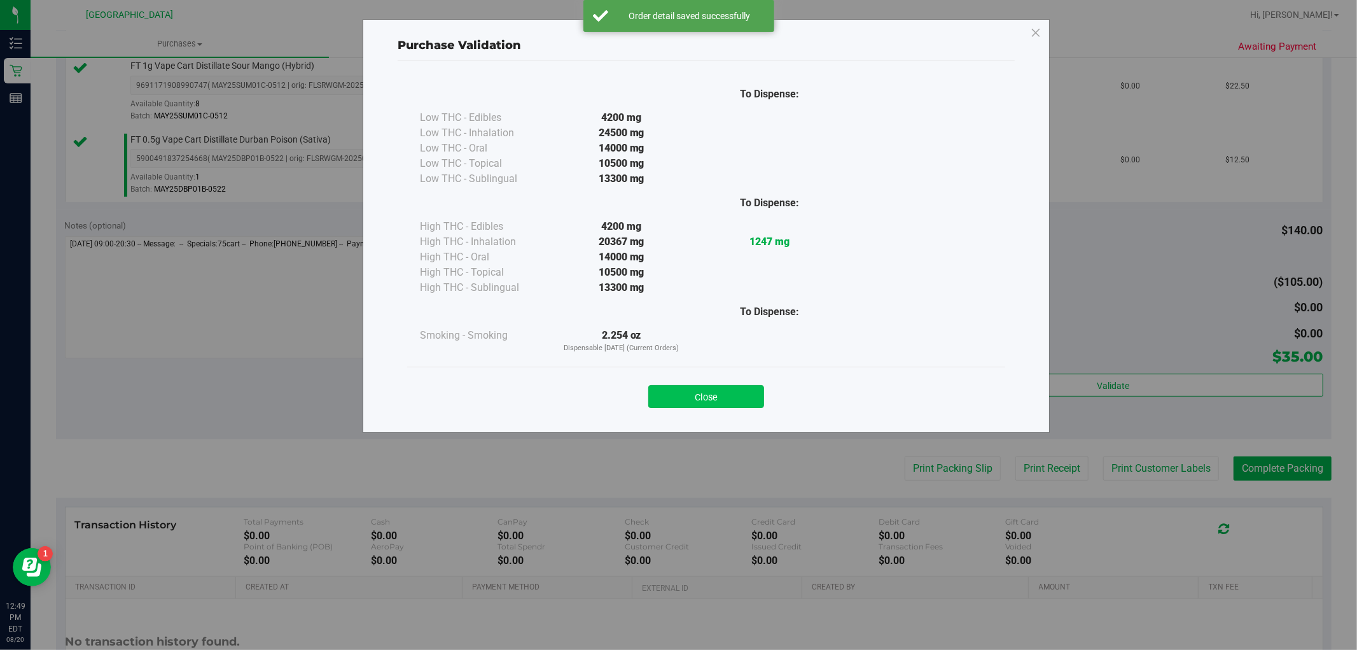 The image size is (1357, 650). I want to click on div: High THC - Inhalation, so click(484, 242).